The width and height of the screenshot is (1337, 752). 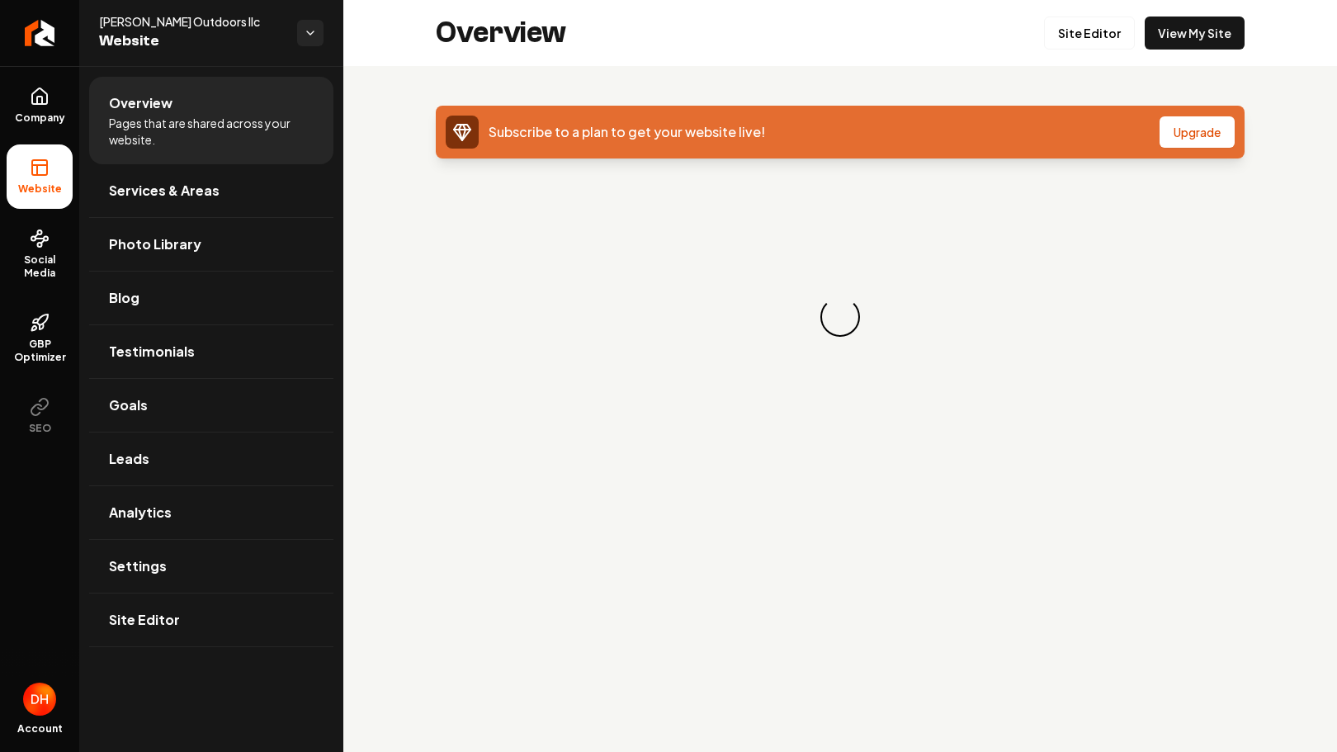 What do you see at coordinates (164, 191) in the screenshot?
I see `span: Services & Areas` at bounding box center [164, 191].